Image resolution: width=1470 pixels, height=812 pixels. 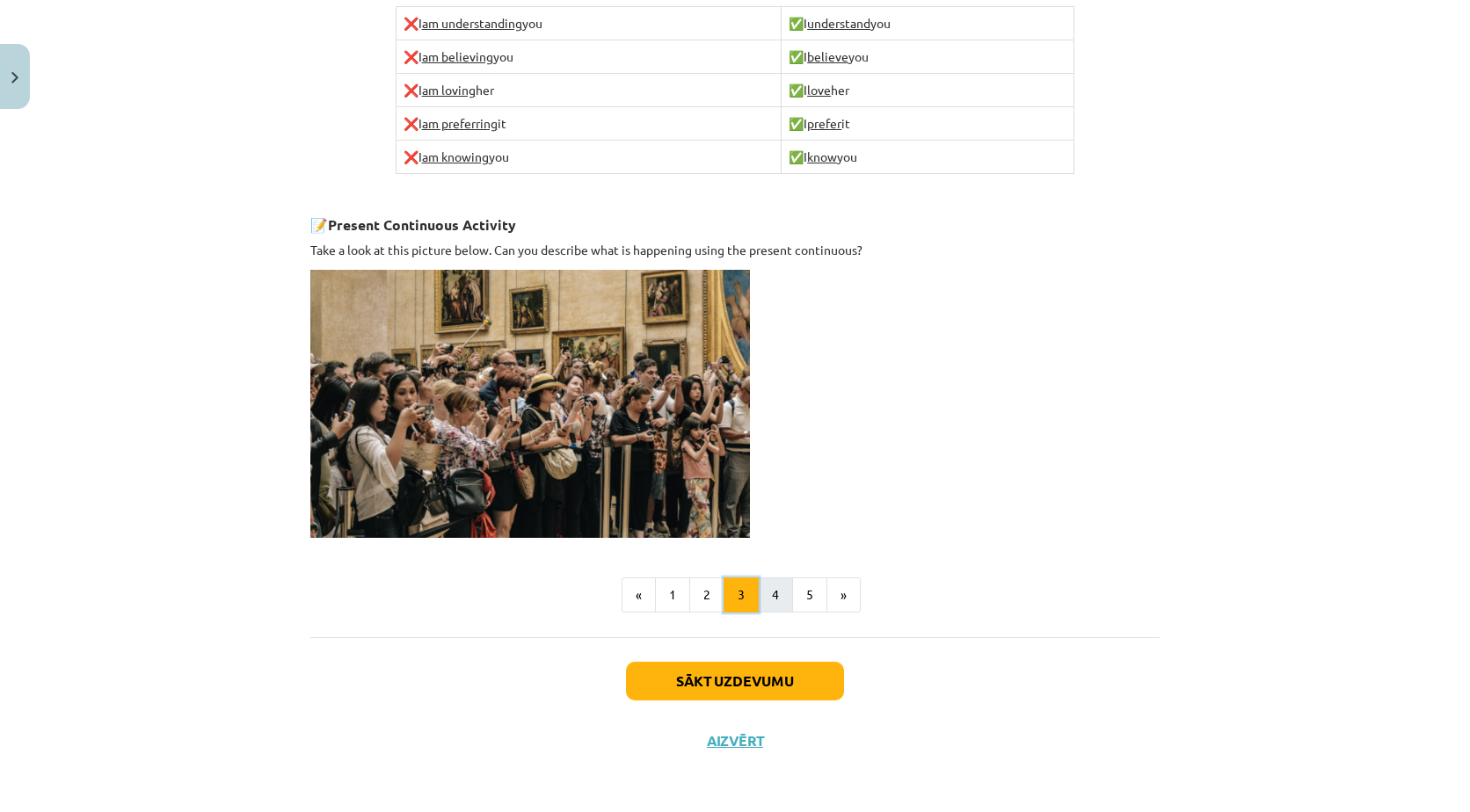 I want to click on button: Aizvērt, so click(x=735, y=741).